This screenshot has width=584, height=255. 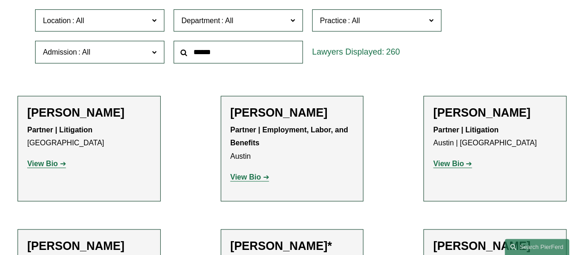 What do you see at coordinates (393, 52) in the screenshot?
I see `span: 260` at bounding box center [393, 52].